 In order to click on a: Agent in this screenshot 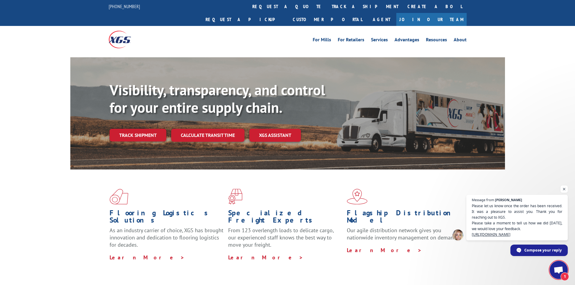, I will do `click(381, 19)`.